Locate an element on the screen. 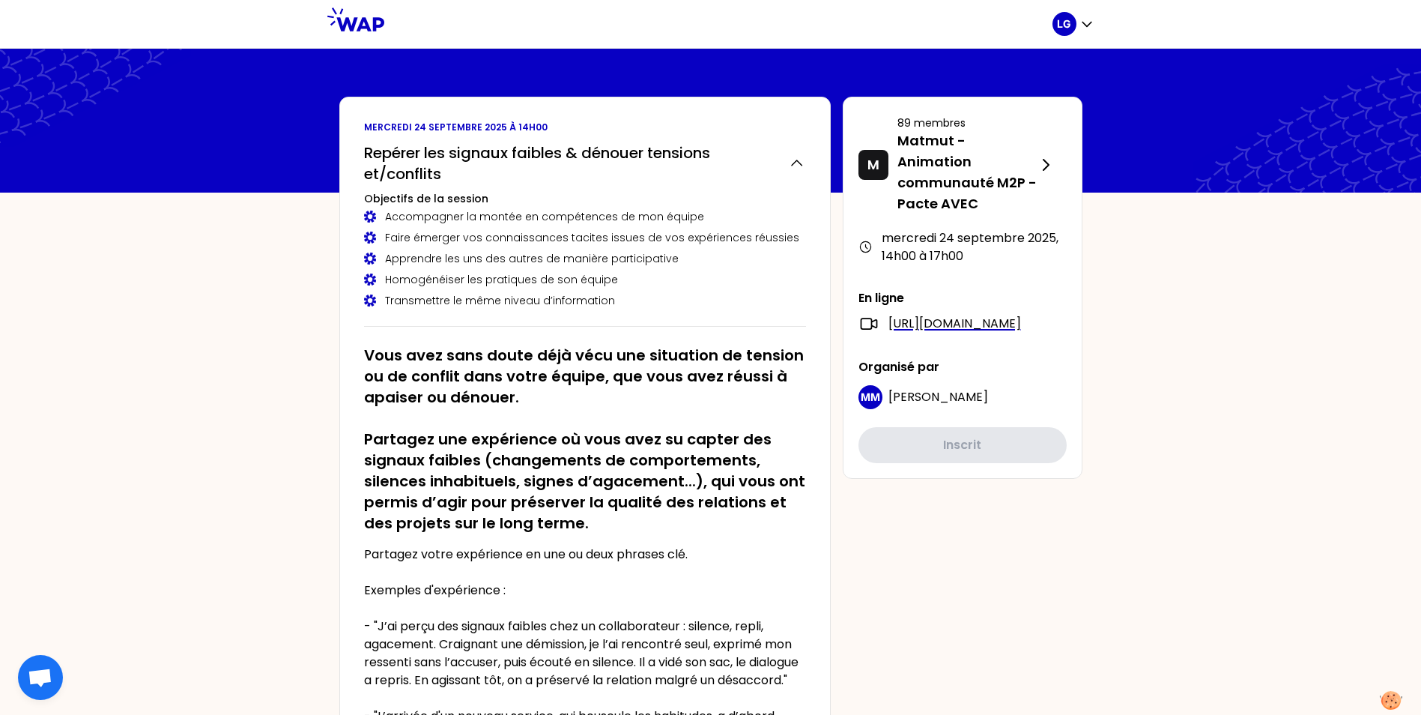  div: Ouvrir le chat is located at coordinates (40, 677).